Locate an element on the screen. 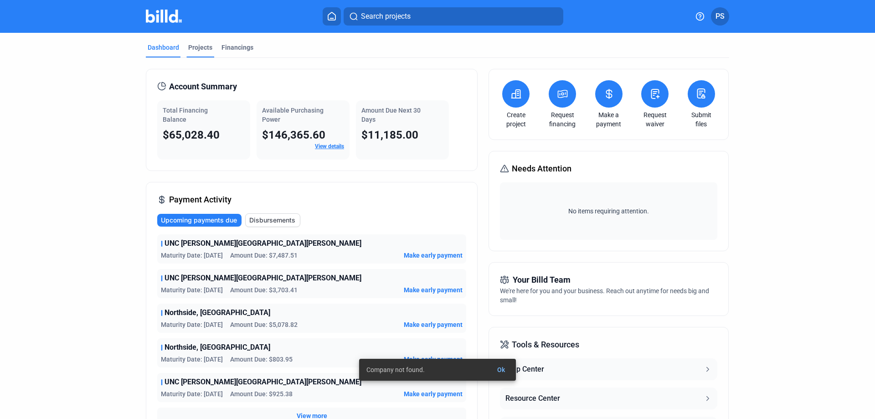 The image size is (875, 419). button: Ok is located at coordinates (501, 370).